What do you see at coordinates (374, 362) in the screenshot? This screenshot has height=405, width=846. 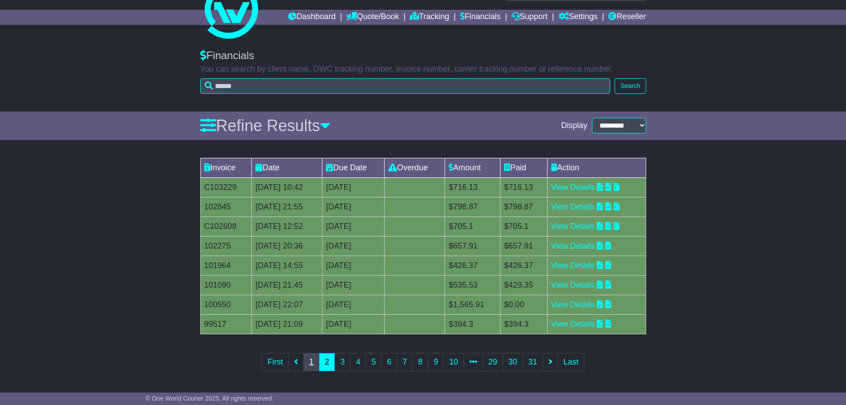 I see `a: 5` at bounding box center [374, 362].